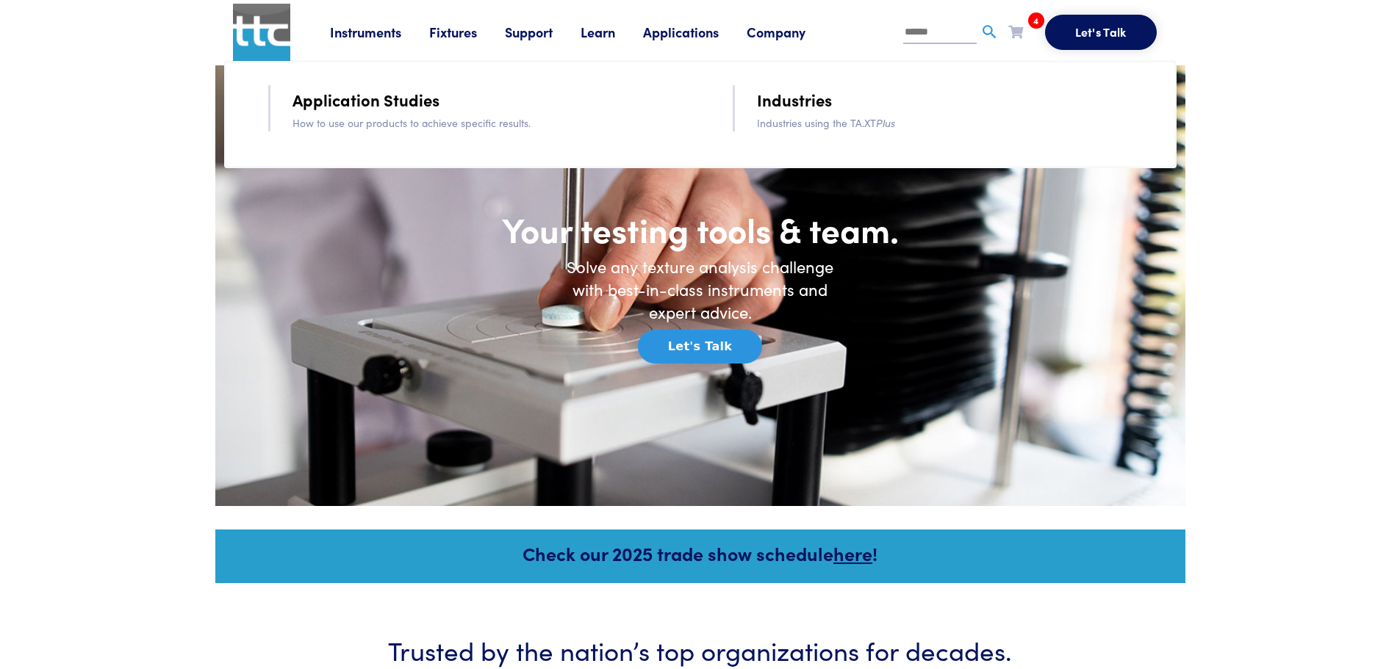  Describe the element at coordinates (700, 649) in the screenshot. I see `h3: Trusted by the nation’s top organizations for decades.` at that location.